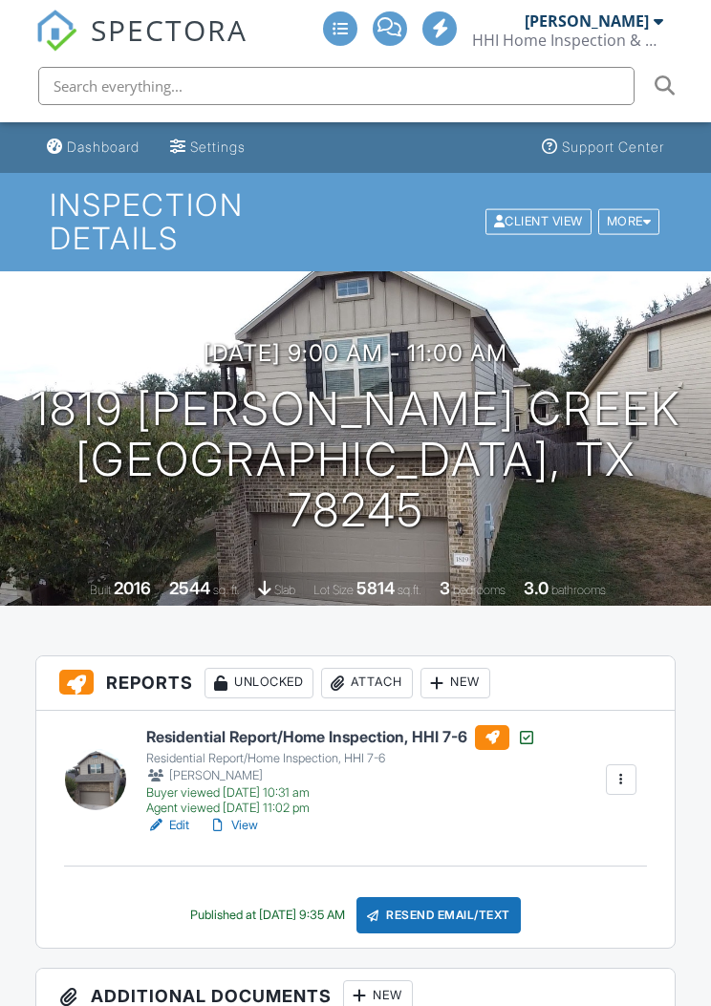  What do you see at coordinates (540, 221) in the screenshot?
I see `a: Client View` at bounding box center [540, 221].